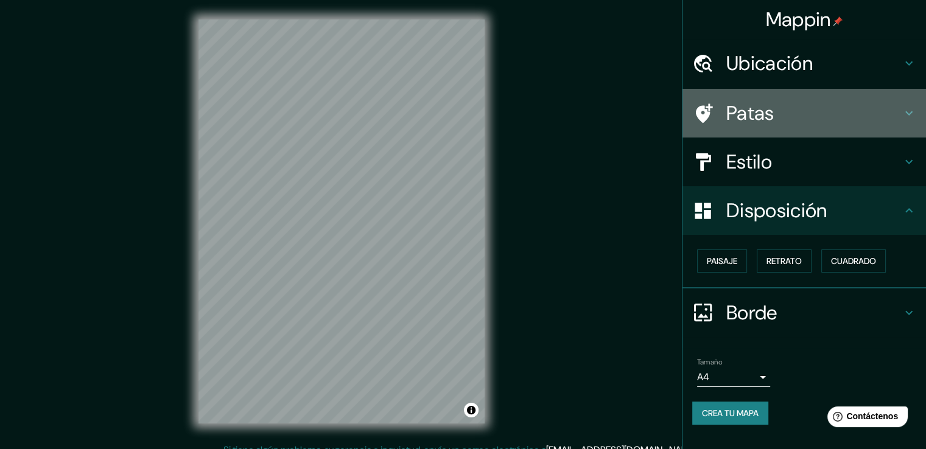  Describe the element at coordinates (804, 211) in the screenshot. I see `div: Disposición` at that location.